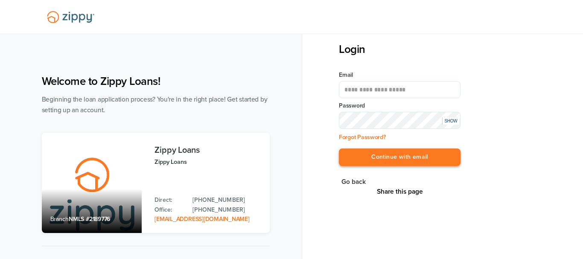 The height and width of the screenshot is (259, 583). What do you see at coordinates (399, 75) in the screenshot?
I see `label: Email` at bounding box center [399, 75].